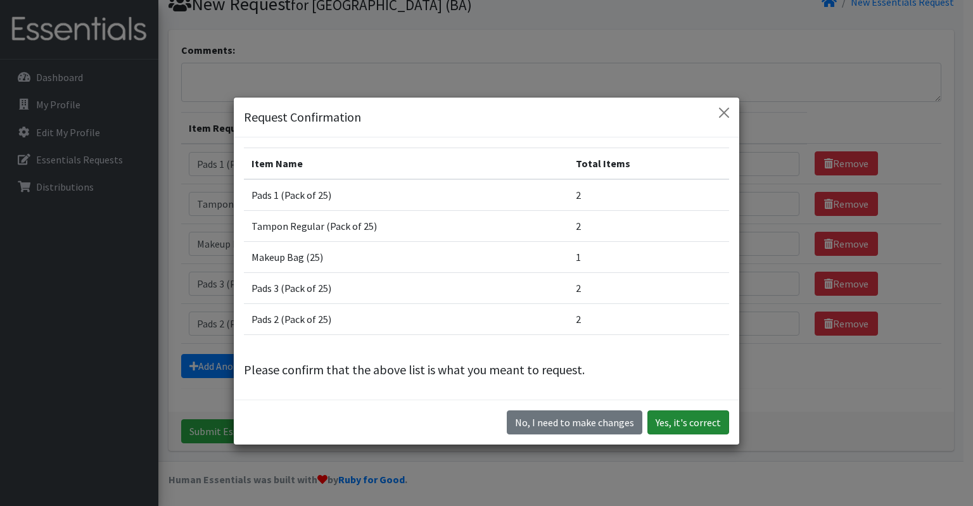  What do you see at coordinates (688, 423) in the screenshot?
I see `button: Yes, it's correct` at bounding box center [688, 423].